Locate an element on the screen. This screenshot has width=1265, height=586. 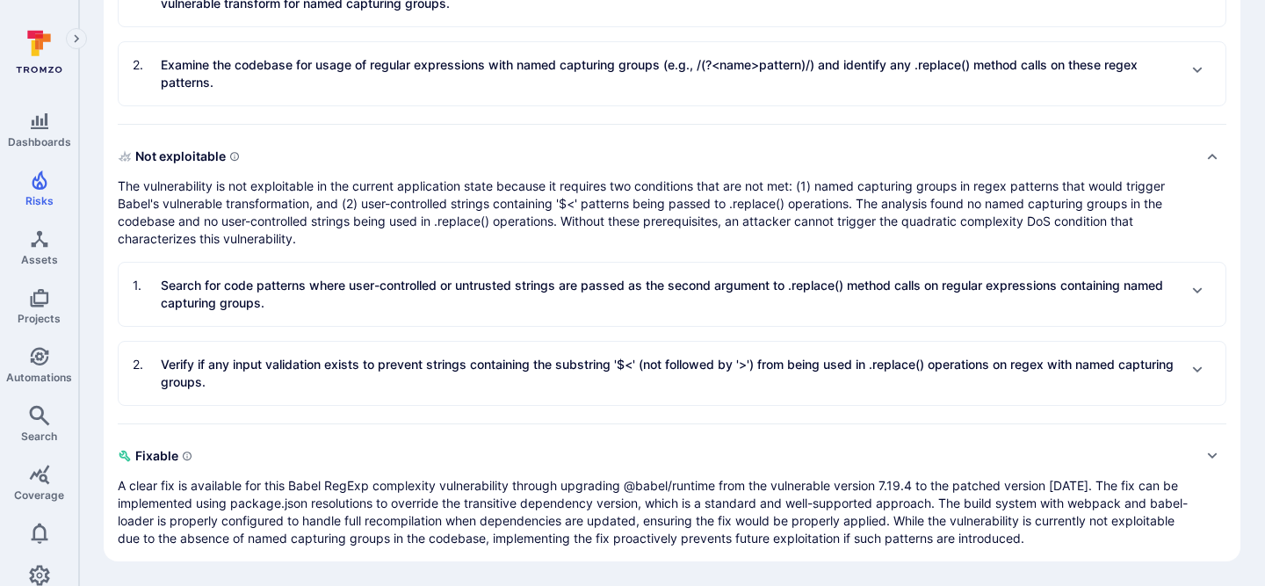
span: 1 . is located at coordinates (145, 285).